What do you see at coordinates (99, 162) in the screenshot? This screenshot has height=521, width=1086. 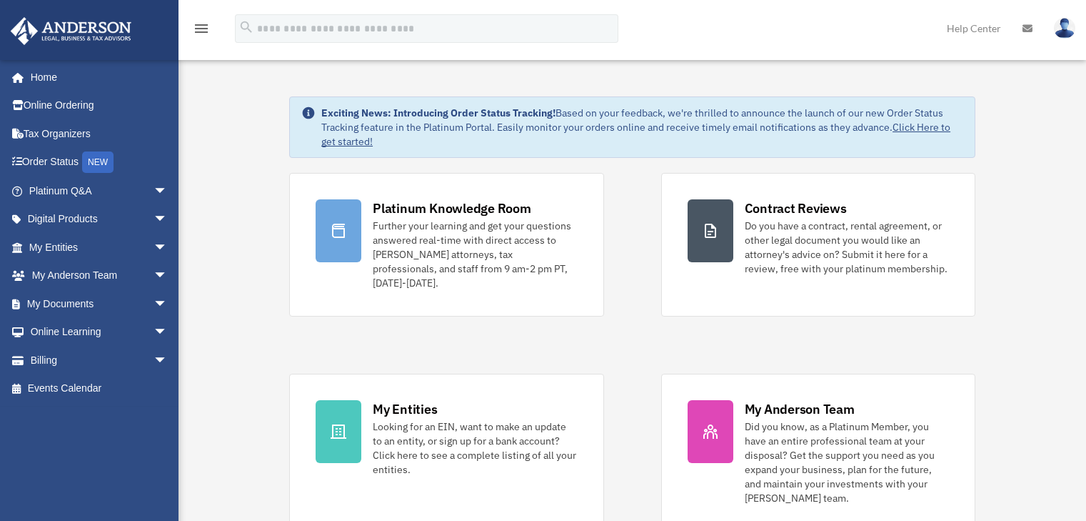 I see `a: Order StatusNEW` at bounding box center [99, 162].